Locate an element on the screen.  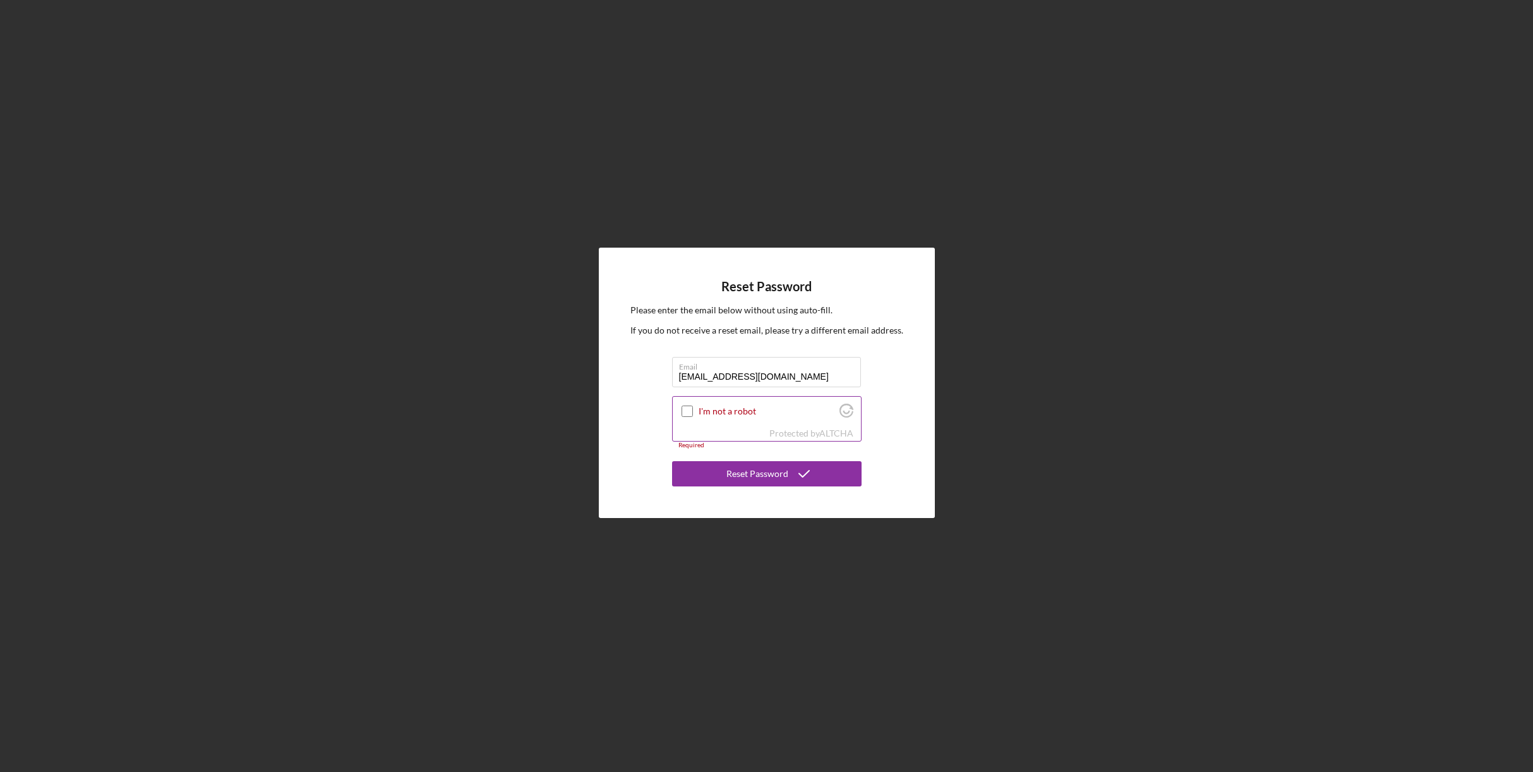
h4: Reset Password is located at coordinates (766, 286).